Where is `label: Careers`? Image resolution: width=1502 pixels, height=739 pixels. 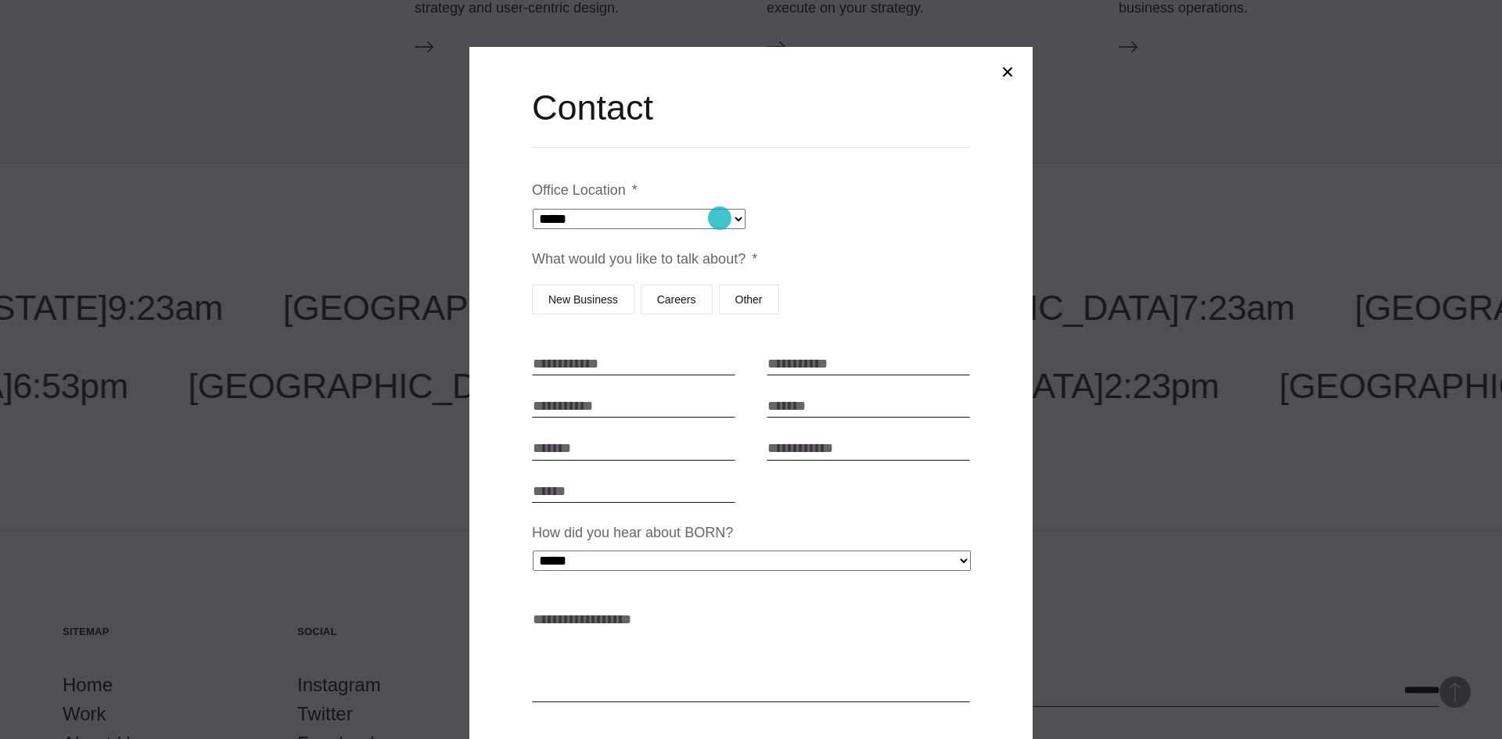
label: Careers is located at coordinates (677, 300).